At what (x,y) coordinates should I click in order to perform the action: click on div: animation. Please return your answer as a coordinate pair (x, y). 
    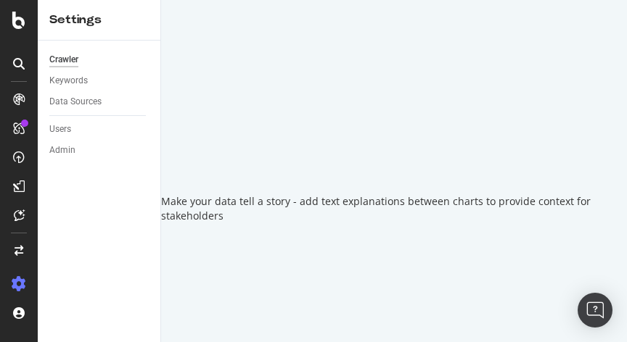
    Looking at the image, I should click on (394, 145).